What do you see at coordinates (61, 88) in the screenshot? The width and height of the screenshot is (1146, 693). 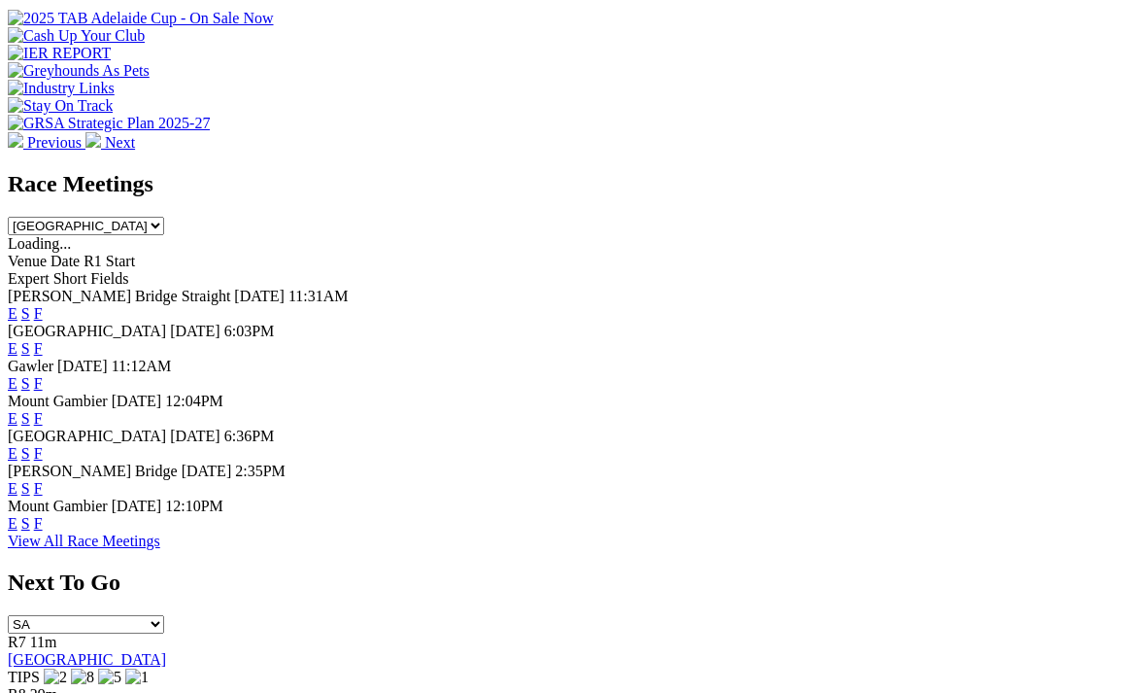 I see `img: Industry Links` at bounding box center [61, 88].